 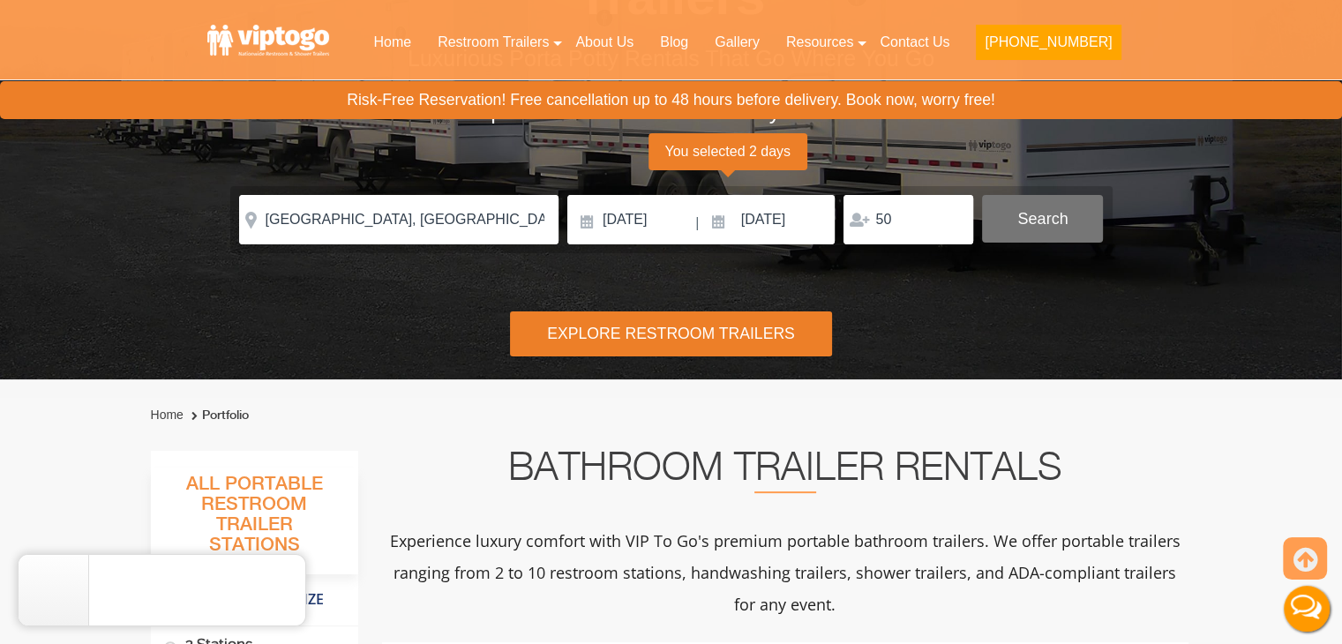 I want to click on h3: All Portable Restroom Trailer Stations, so click(x=254, y=522).